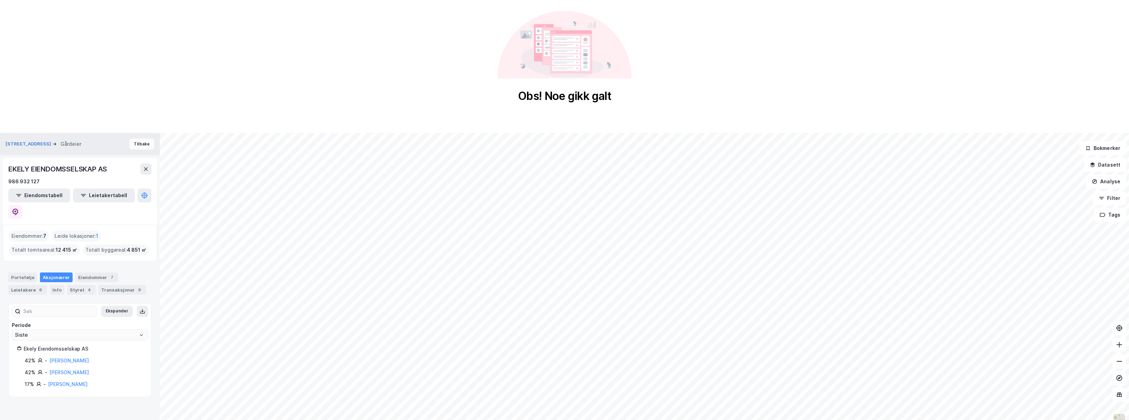 This screenshot has width=1129, height=420. I want to click on button: Tags, so click(1110, 215).